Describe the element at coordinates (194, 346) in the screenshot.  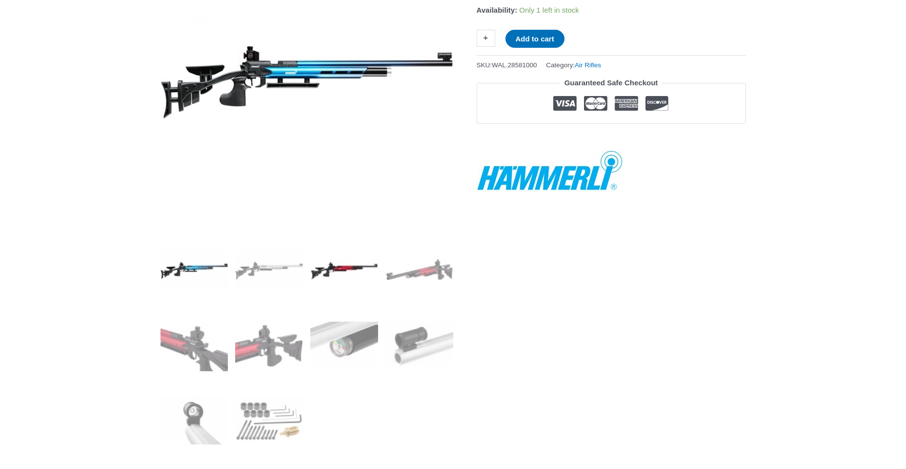
I see `img: Hammerli AR20 Pro - Image 5` at that location.